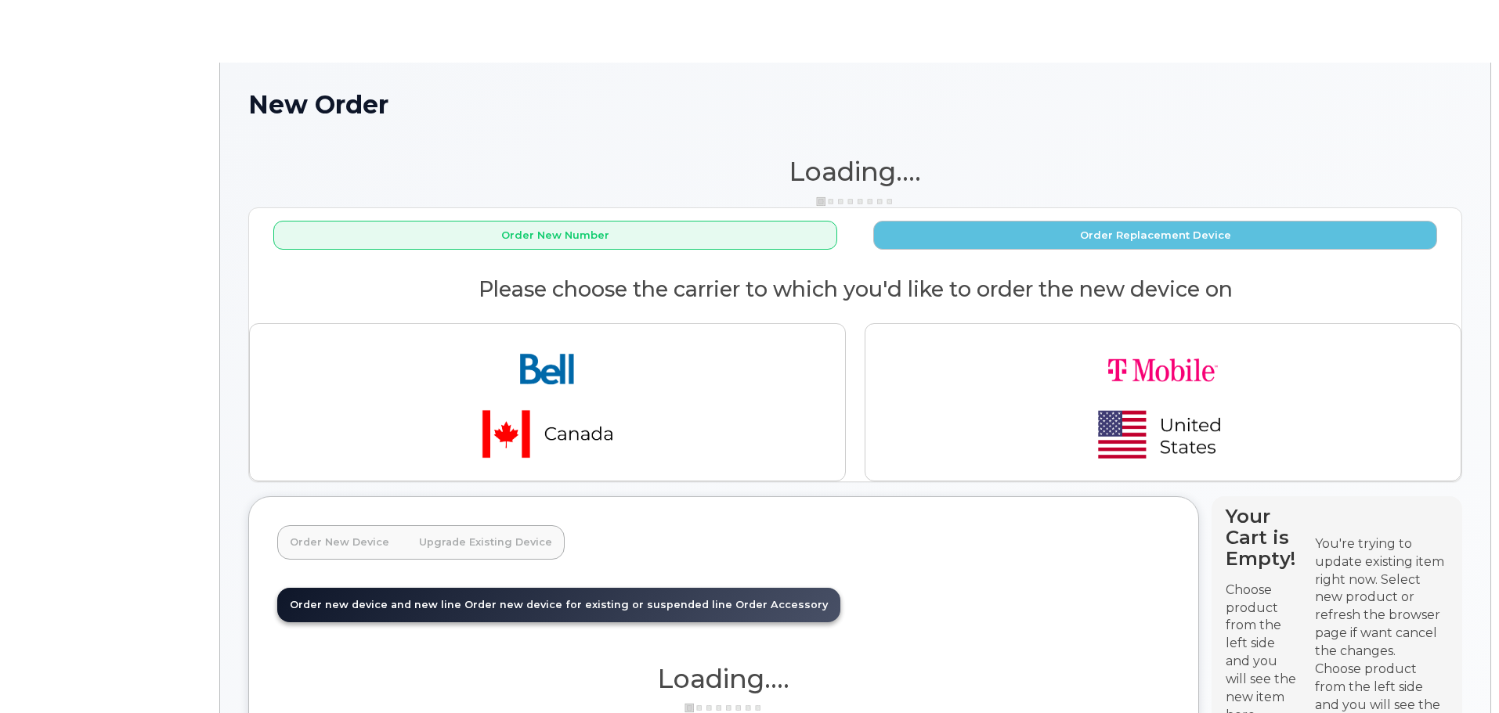  Describe the element at coordinates (375, 605) in the screenshot. I see `span: Order new device and new line` at that location.